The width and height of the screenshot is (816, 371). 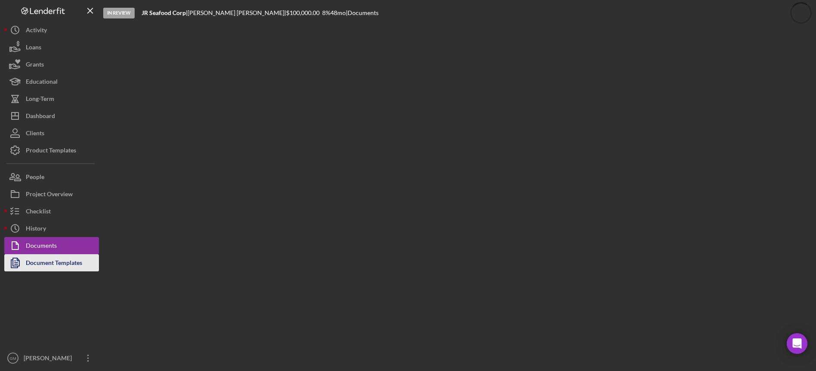 I want to click on div: Loans, so click(x=34, y=48).